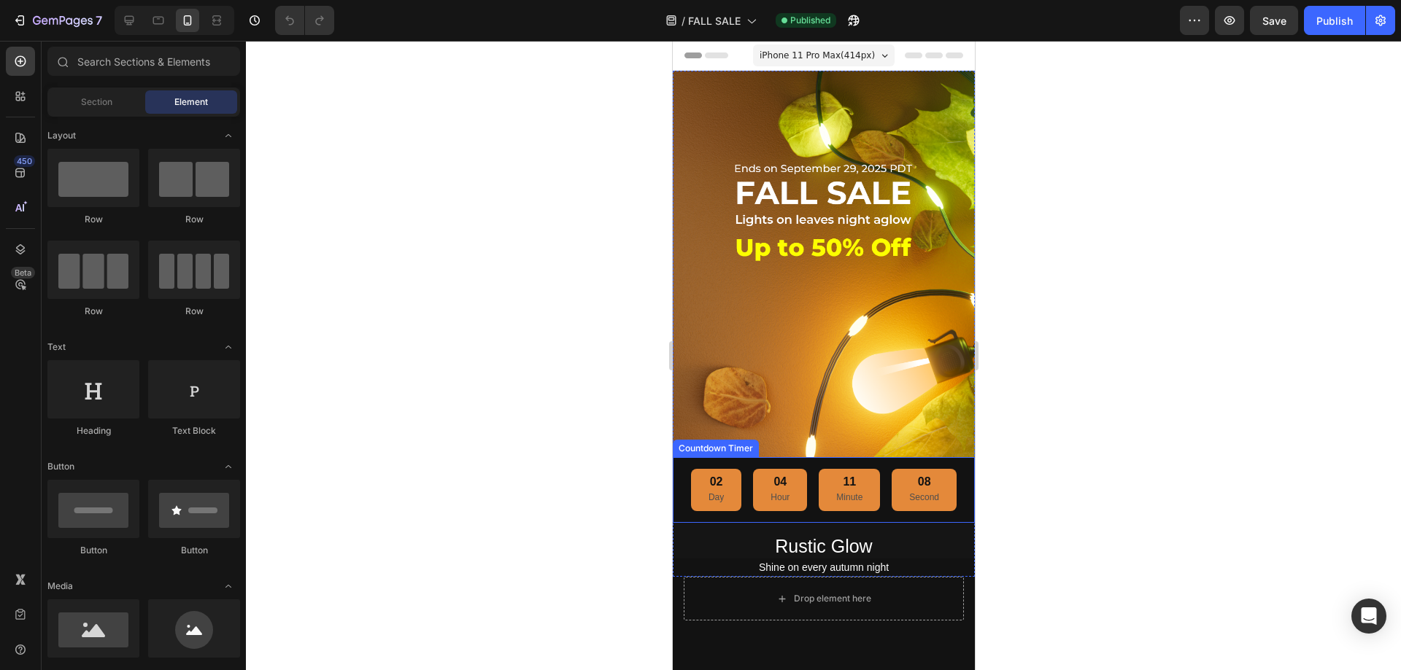 The width and height of the screenshot is (1401, 670). Describe the element at coordinates (144, 15) in the screenshot. I see `span: iPhone 11 Pro Max ( 414 px)` at that location.